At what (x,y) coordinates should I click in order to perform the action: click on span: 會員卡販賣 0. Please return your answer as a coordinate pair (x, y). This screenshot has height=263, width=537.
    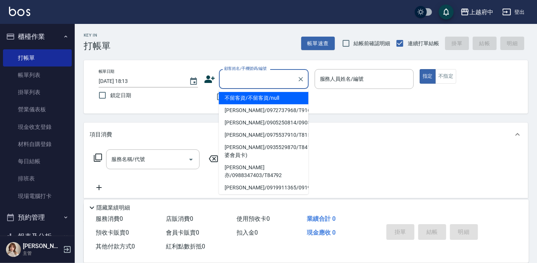
    Looking at the image, I should click on (183, 233).